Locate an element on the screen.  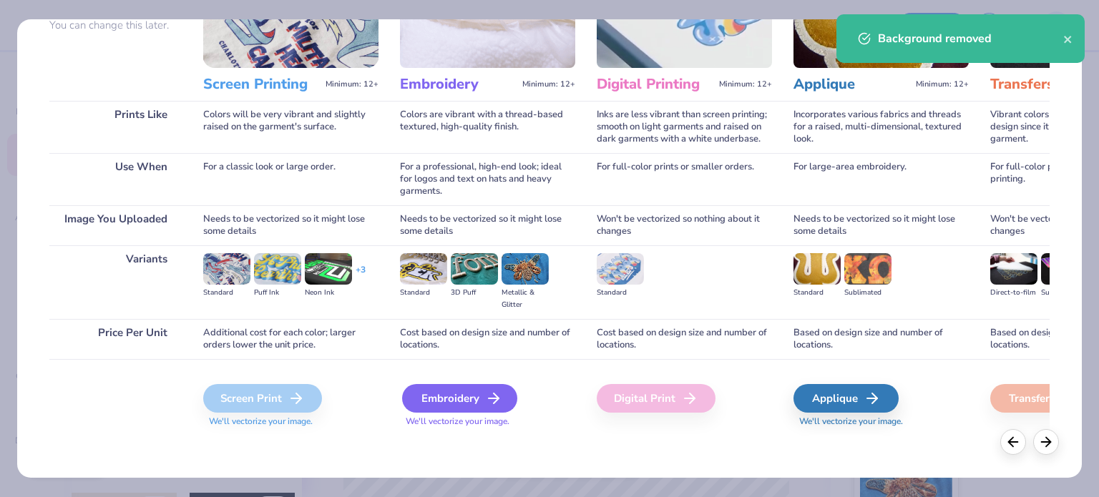
h3: Embroidery is located at coordinates (458, 84).